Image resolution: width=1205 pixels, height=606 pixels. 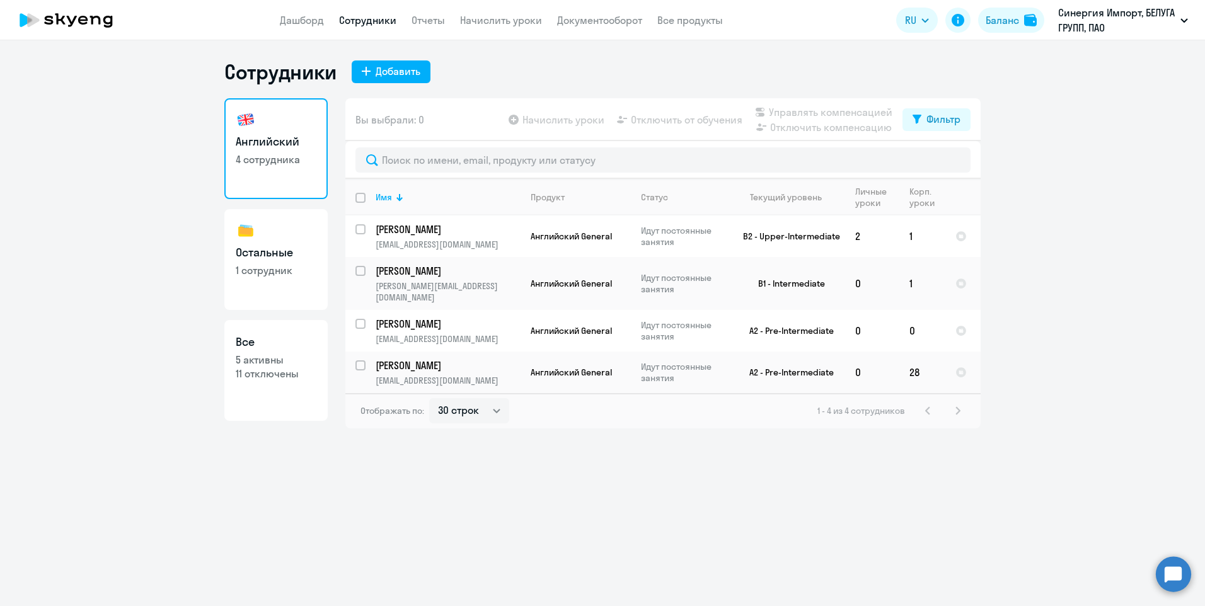 What do you see at coordinates (922, 372) in the screenshot?
I see `td: 28` at bounding box center [922, 372].